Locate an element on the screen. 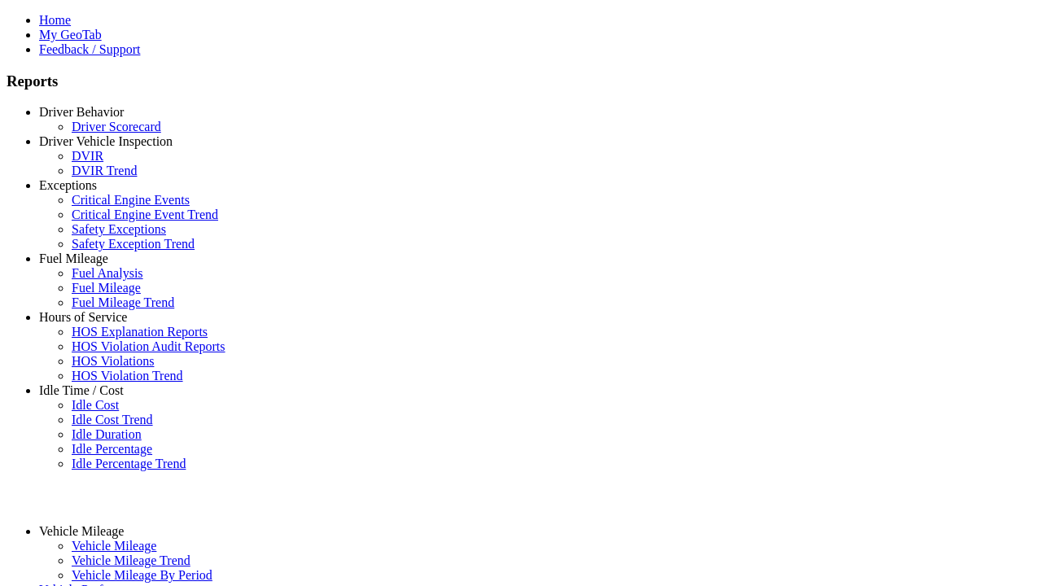 This screenshot has height=586, width=1042. a: Critical Engine Events is located at coordinates (130, 199).